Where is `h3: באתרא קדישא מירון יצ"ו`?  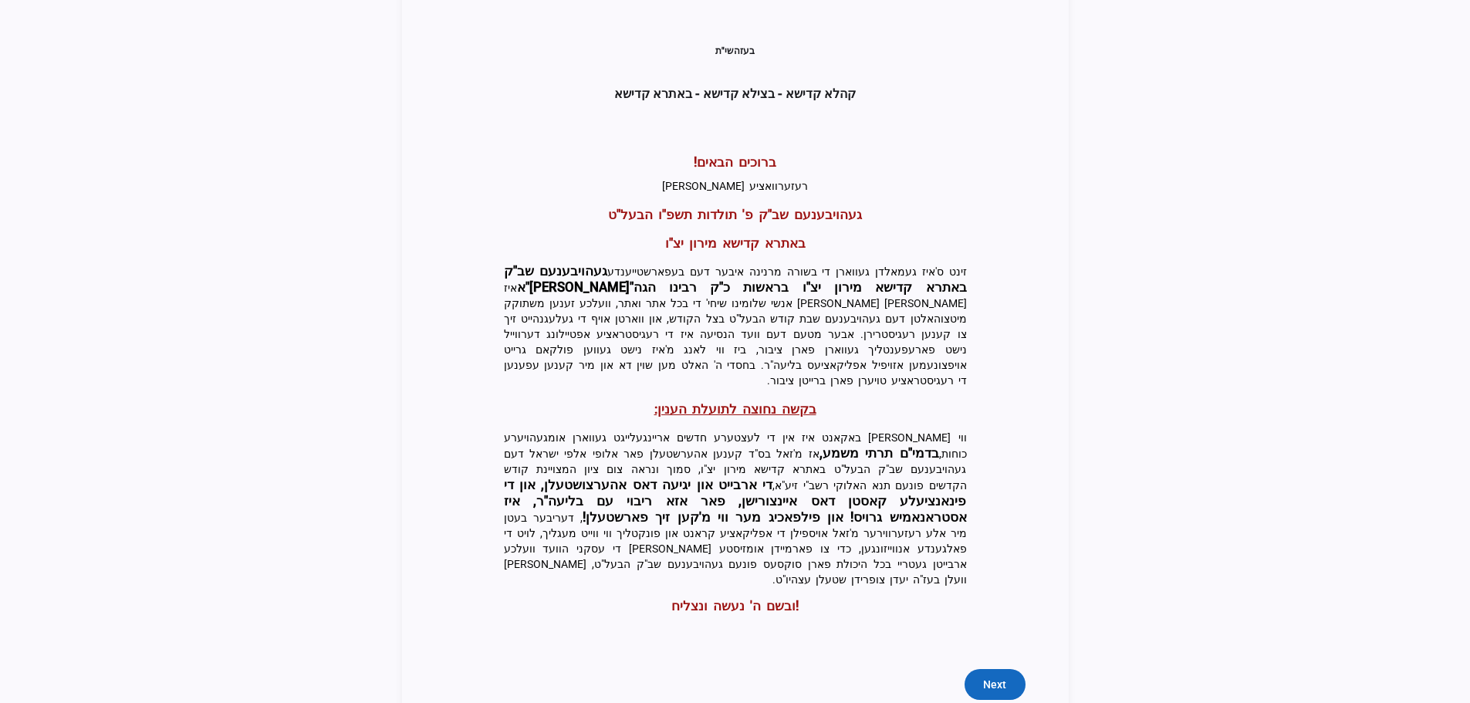
h3: באתרא קדישא מירון יצ"ו is located at coordinates (736, 243).